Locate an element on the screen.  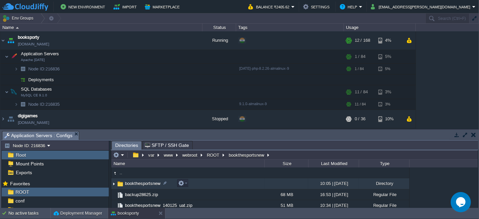
button: ROOT is located at coordinates (213, 155).